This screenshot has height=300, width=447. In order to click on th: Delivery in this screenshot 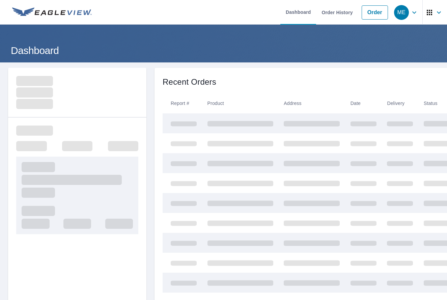, I will do `click(399, 103)`.